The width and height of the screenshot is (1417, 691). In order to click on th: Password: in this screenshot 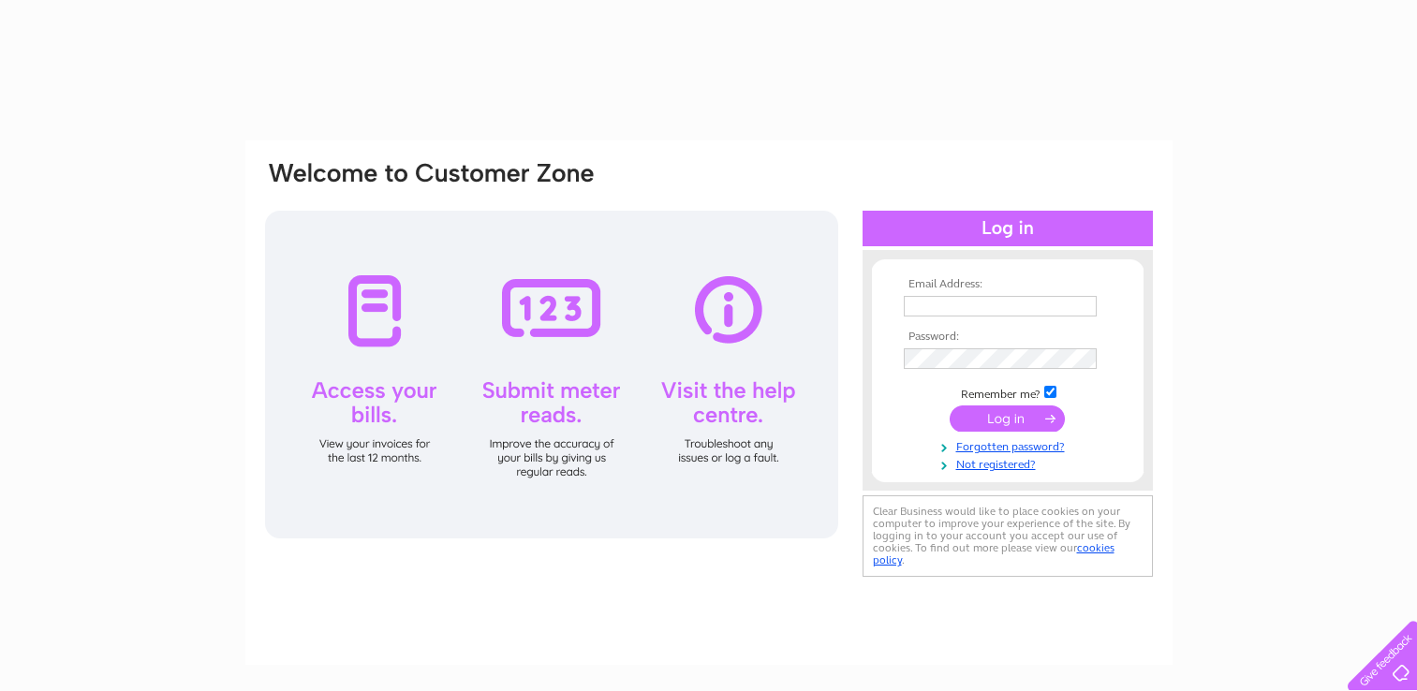, I will do `click(1008, 337)`.